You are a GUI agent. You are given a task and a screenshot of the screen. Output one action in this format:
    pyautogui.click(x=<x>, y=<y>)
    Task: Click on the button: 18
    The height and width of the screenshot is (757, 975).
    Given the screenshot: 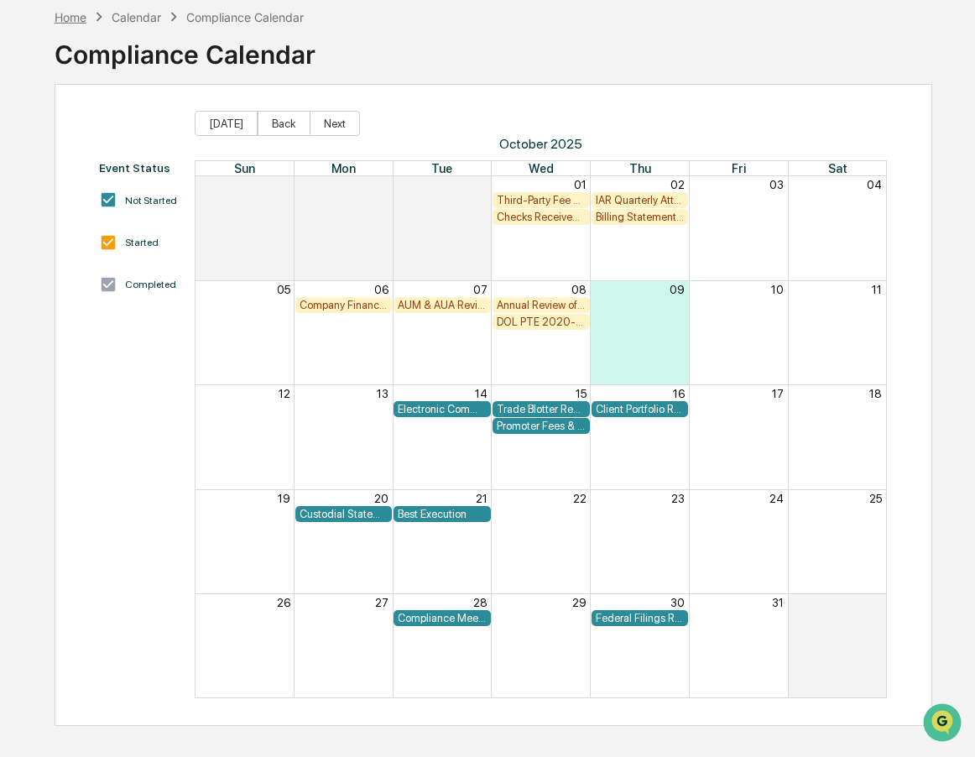 What is the action you would take?
    pyautogui.click(x=876, y=394)
    